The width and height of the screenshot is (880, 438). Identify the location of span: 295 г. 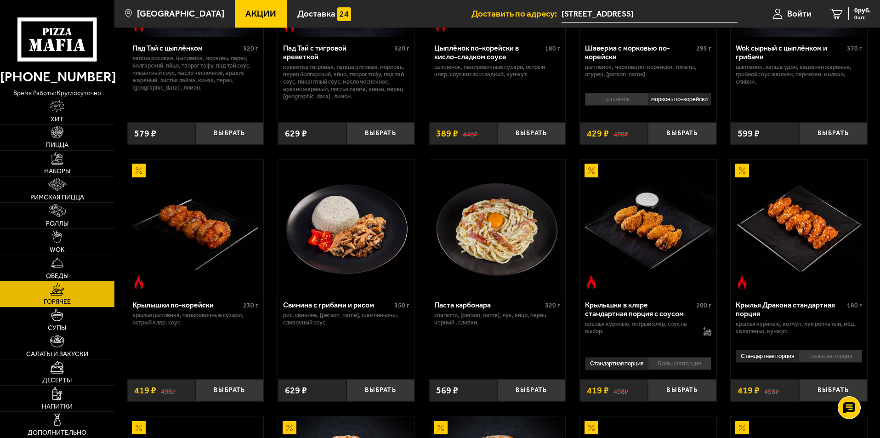
(704, 48).